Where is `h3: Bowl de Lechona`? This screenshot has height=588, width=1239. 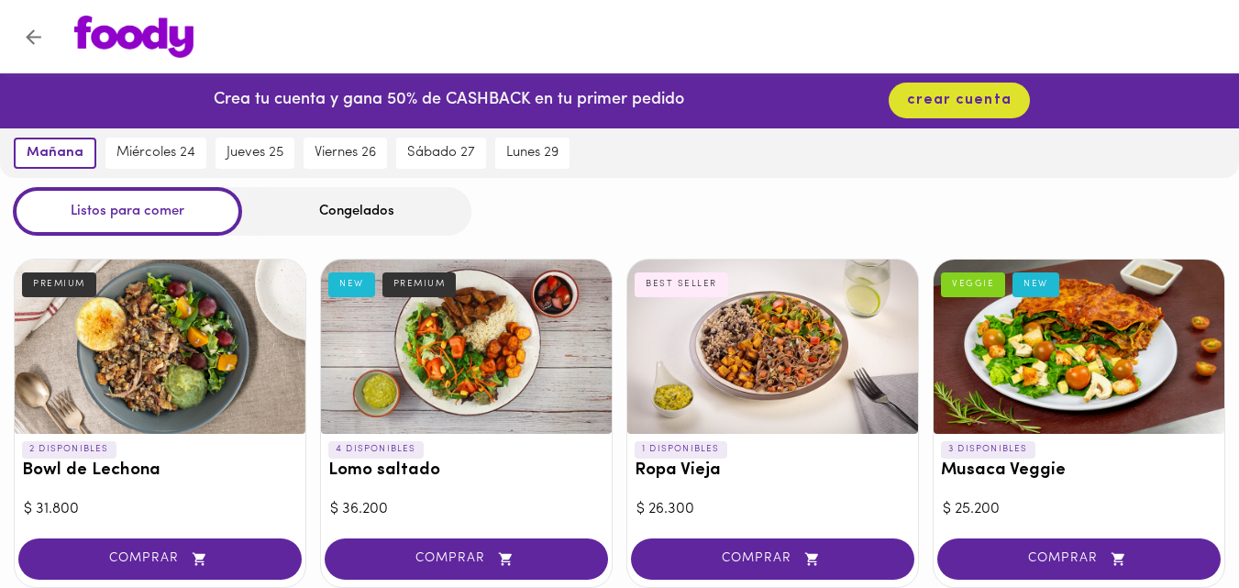
h3: Bowl de Lechona is located at coordinates (160, 470).